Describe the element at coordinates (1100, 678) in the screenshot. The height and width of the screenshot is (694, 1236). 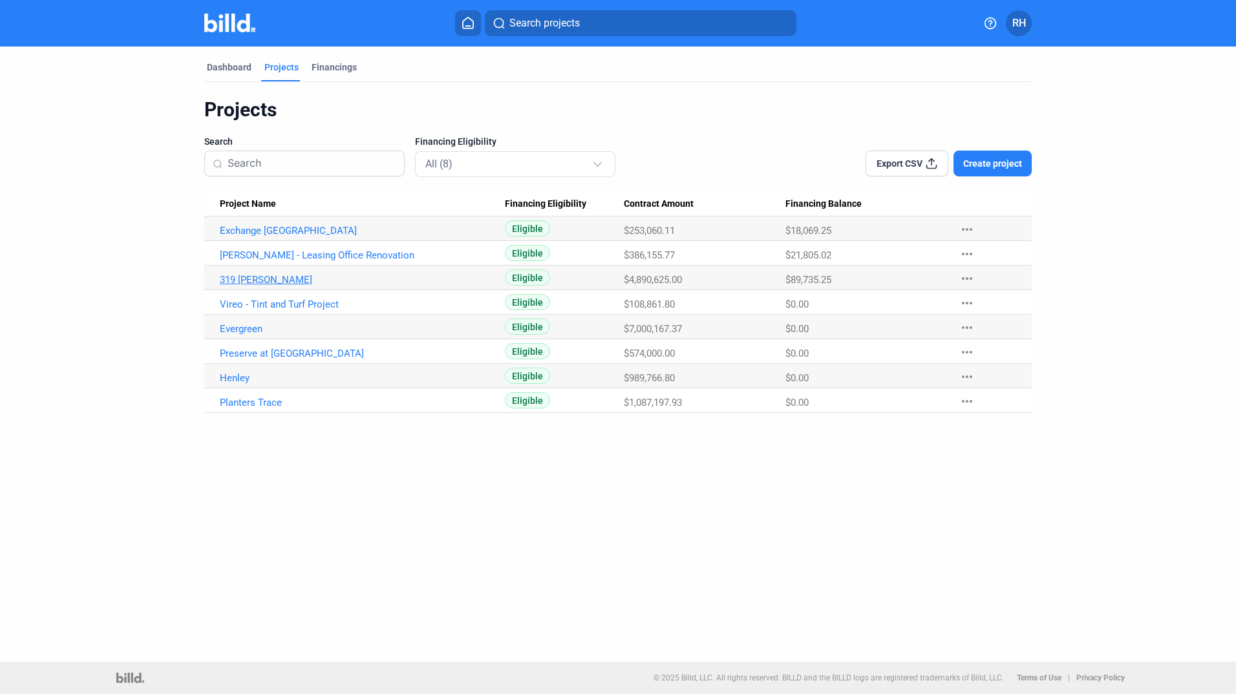
I see `b: Privacy Policy` at that location.